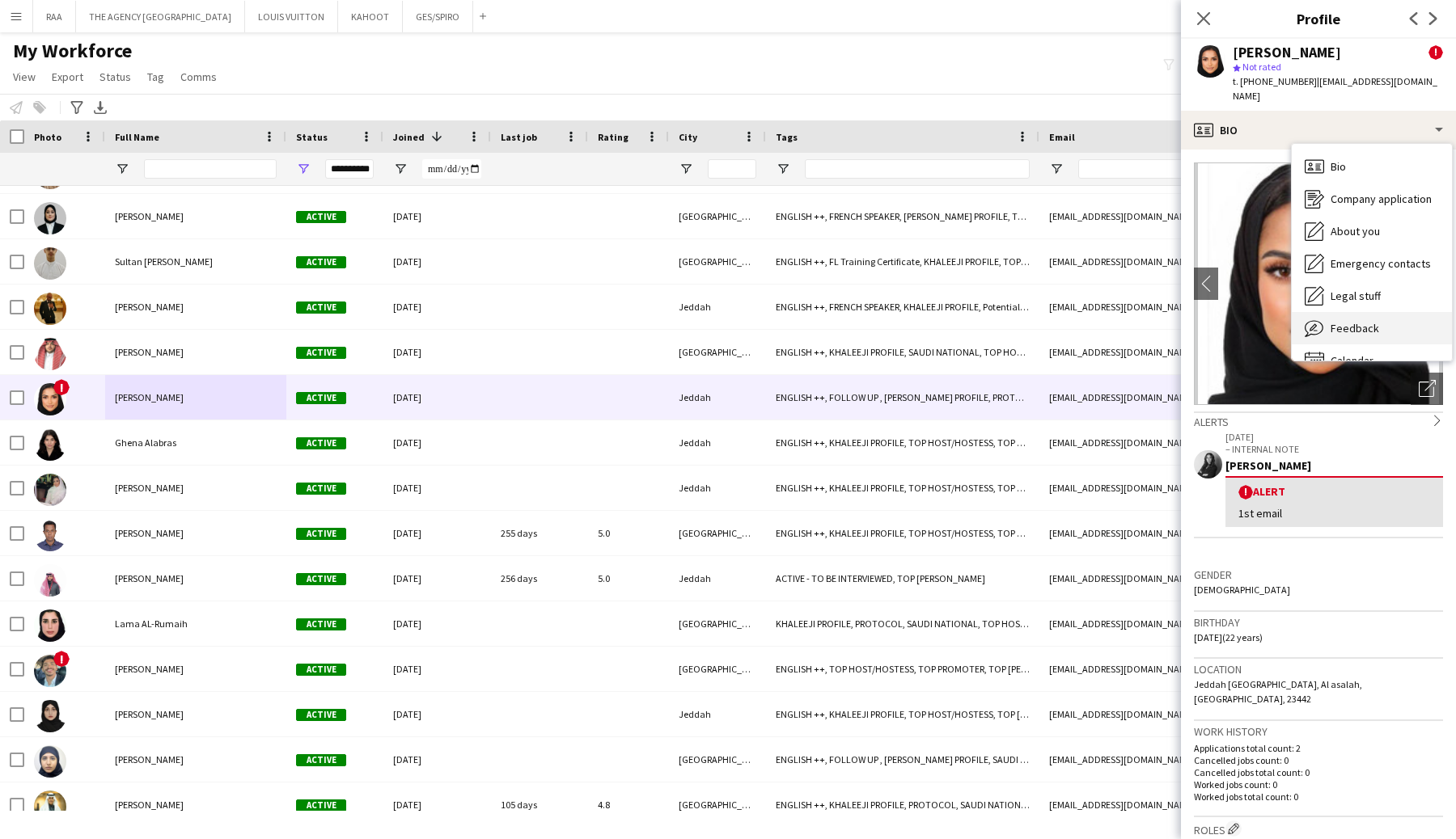 The height and width of the screenshot is (839, 1456). What do you see at coordinates (1318, 622) in the screenshot?
I see `h3: Birthday` at bounding box center [1318, 622].